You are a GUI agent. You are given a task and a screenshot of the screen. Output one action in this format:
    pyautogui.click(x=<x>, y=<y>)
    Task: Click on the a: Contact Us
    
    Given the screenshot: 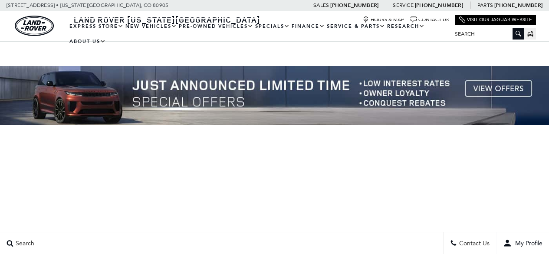 What is the action you would take?
    pyautogui.click(x=429, y=20)
    